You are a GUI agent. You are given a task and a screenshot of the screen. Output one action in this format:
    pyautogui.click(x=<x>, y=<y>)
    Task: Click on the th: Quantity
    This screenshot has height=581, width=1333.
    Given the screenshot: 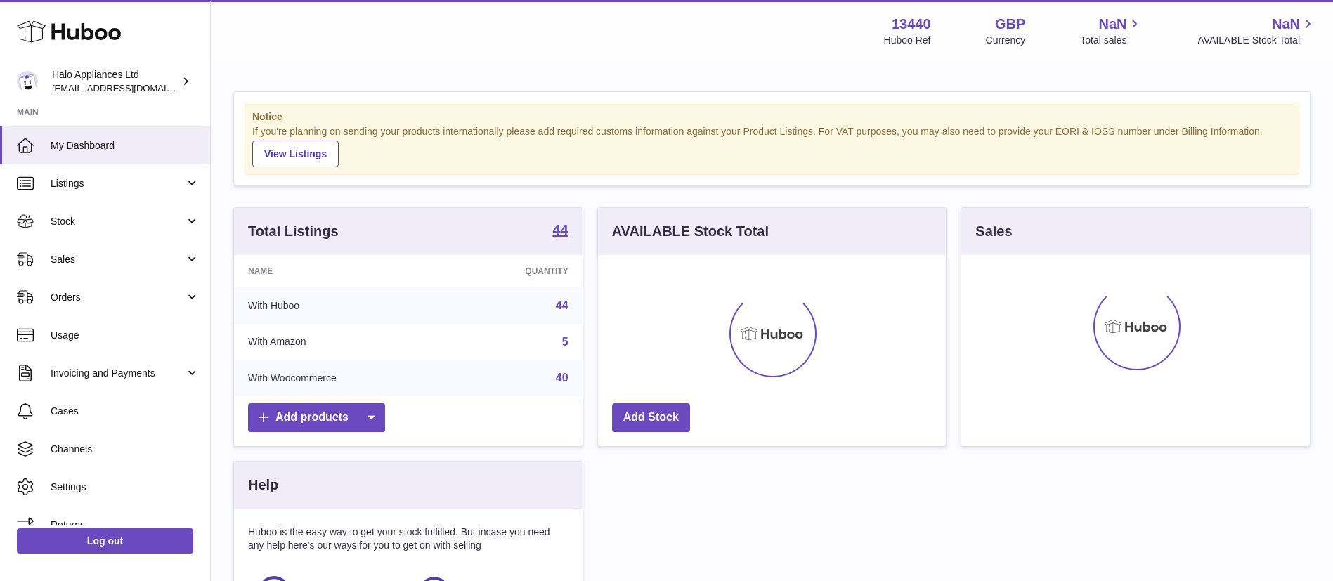 What is the action you would take?
    pyautogui.click(x=517, y=271)
    